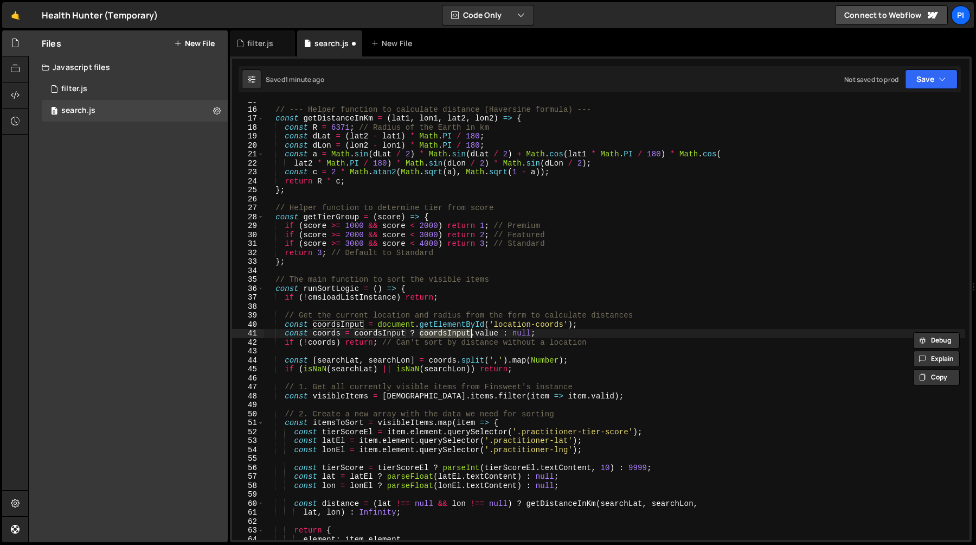 The width and height of the screenshot is (976, 545). I want to click on div: 23, so click(248, 172).